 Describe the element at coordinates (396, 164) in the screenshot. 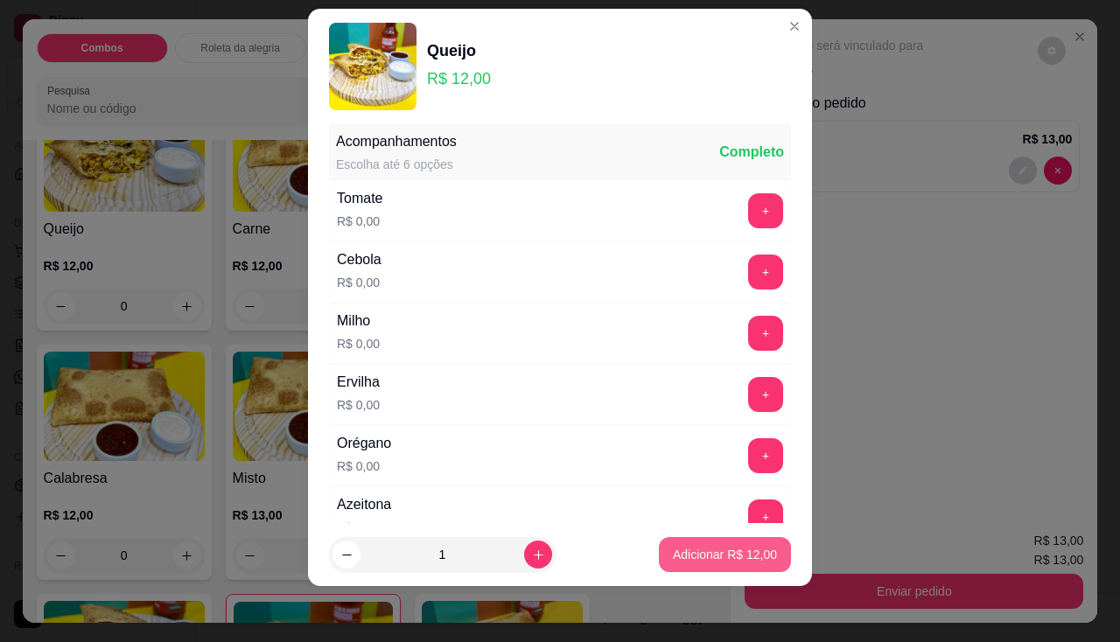

I see `div: Escolha até 6 opções` at that location.